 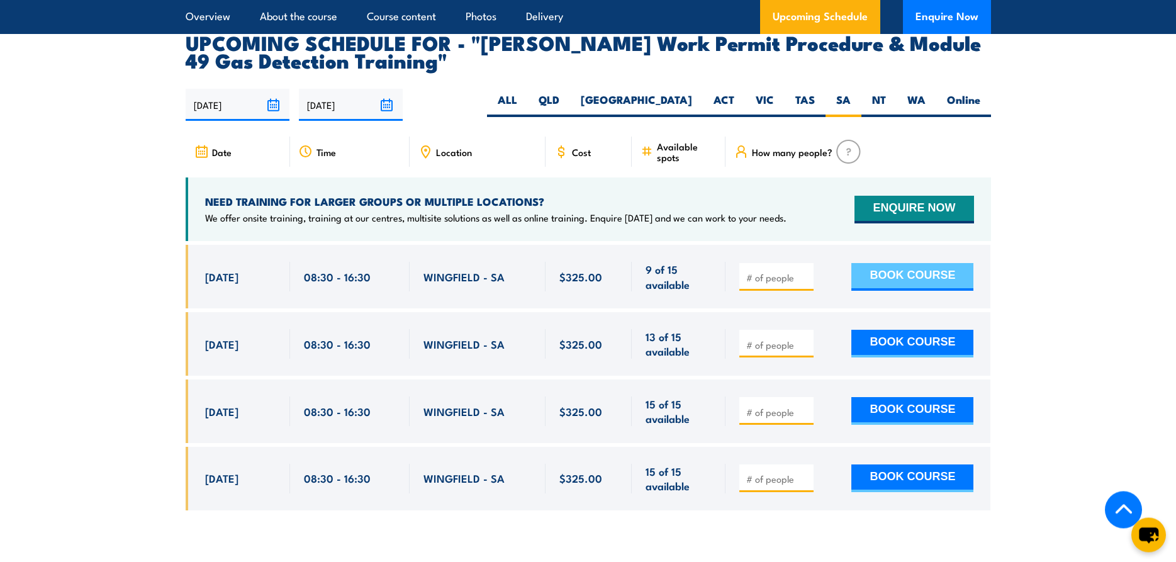 What do you see at coordinates (764, 104) in the screenshot?
I see `label: VIC` at bounding box center [764, 104].